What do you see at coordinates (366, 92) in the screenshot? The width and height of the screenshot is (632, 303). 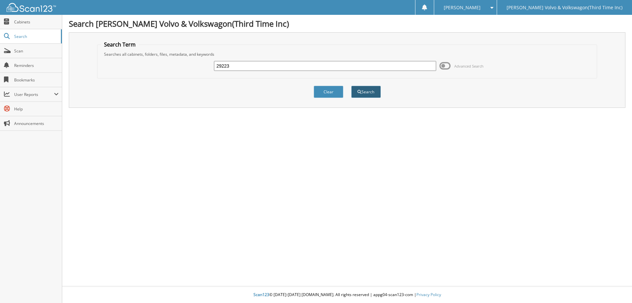 I see `button: Search` at bounding box center [366, 92].